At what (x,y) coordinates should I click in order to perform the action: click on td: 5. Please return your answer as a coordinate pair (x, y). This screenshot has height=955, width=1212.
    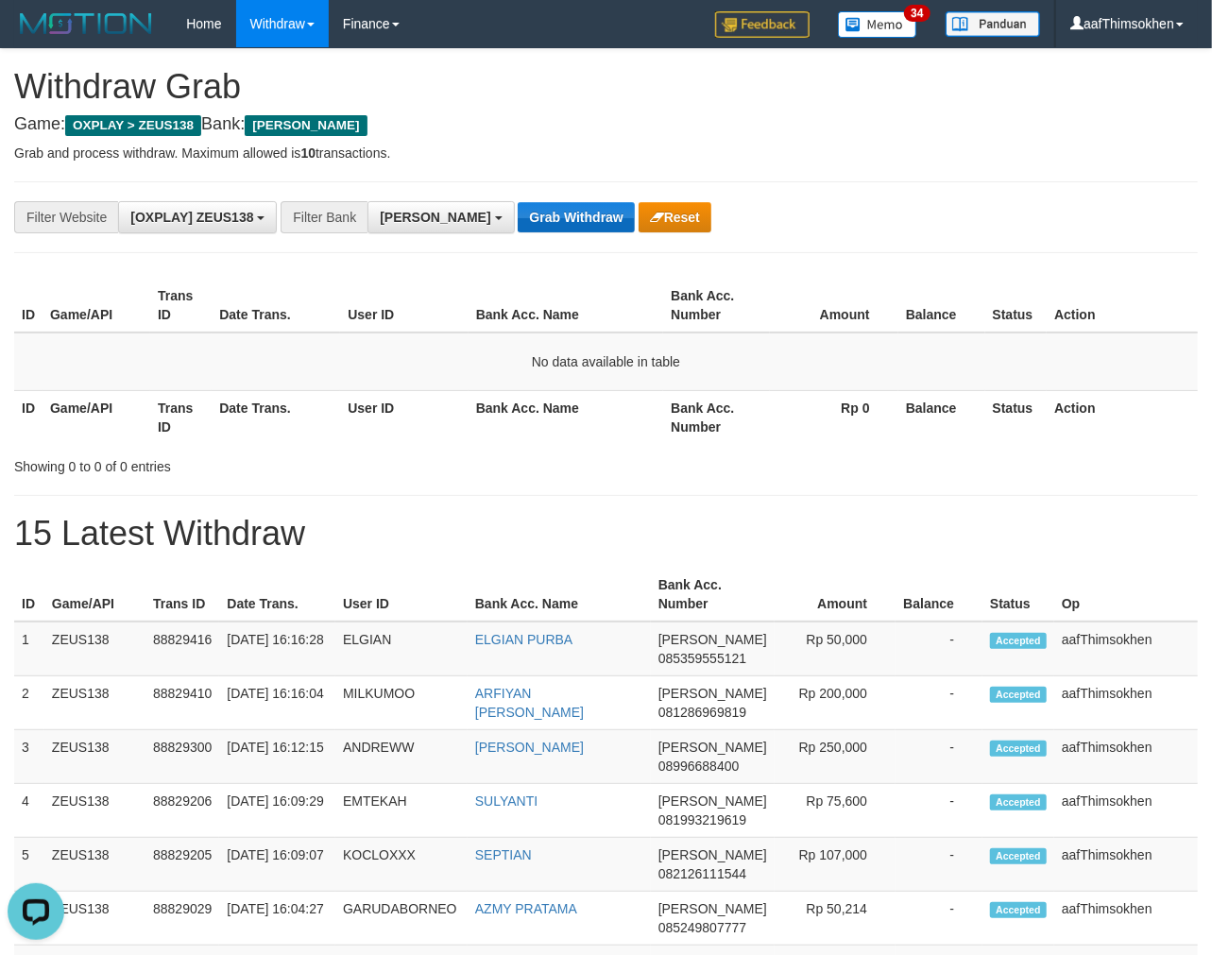
    Looking at the image, I should click on (29, 865).